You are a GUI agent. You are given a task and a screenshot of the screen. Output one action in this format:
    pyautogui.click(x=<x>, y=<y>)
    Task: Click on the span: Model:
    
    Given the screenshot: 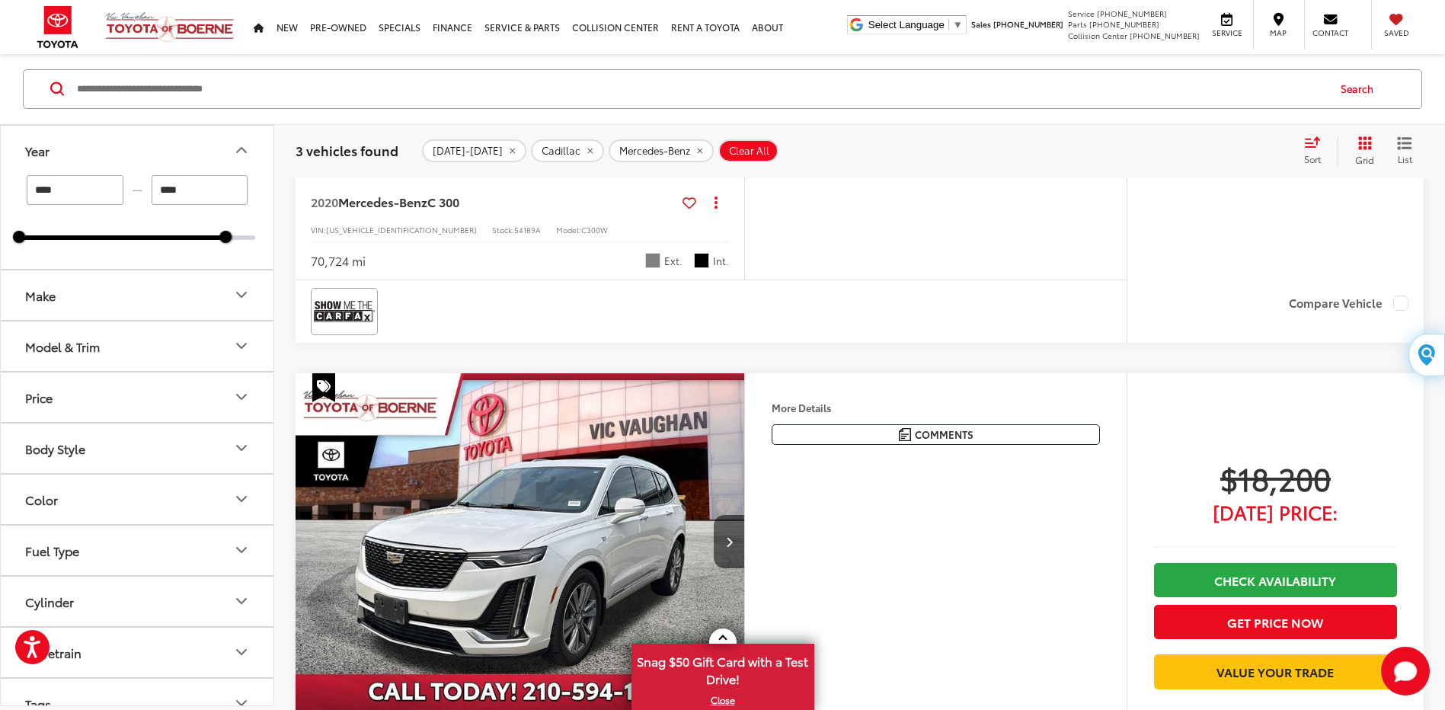 What is the action you would take?
    pyautogui.click(x=568, y=229)
    